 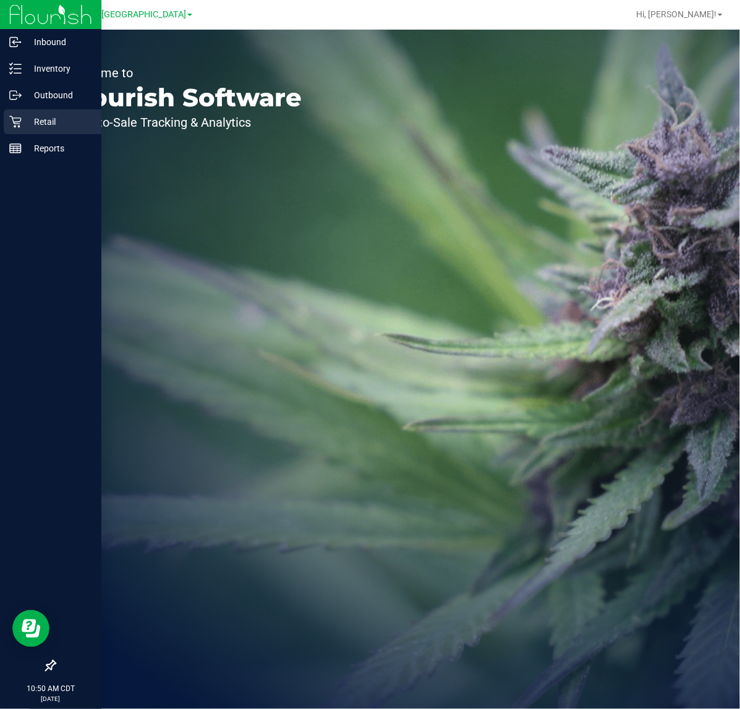 I want to click on p: Retail, so click(x=59, y=122).